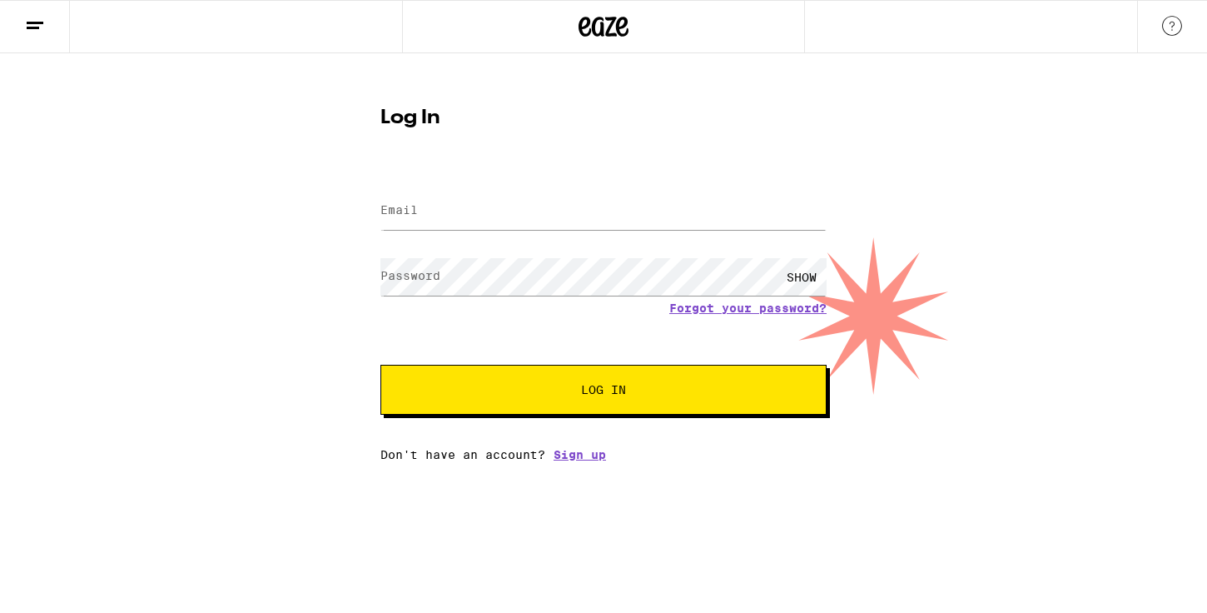 This screenshot has width=1207, height=613. What do you see at coordinates (604, 390) in the screenshot?
I see `span: Log In` at bounding box center [604, 390].